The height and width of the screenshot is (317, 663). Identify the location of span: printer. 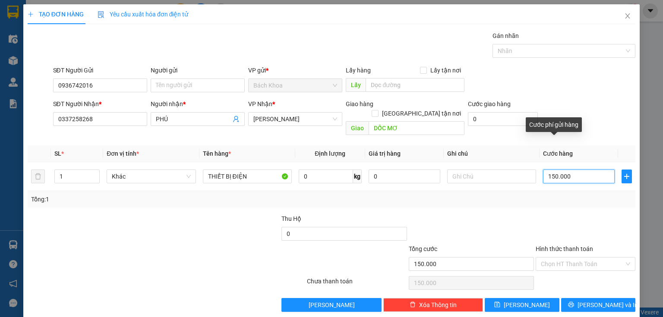
(571, 305).